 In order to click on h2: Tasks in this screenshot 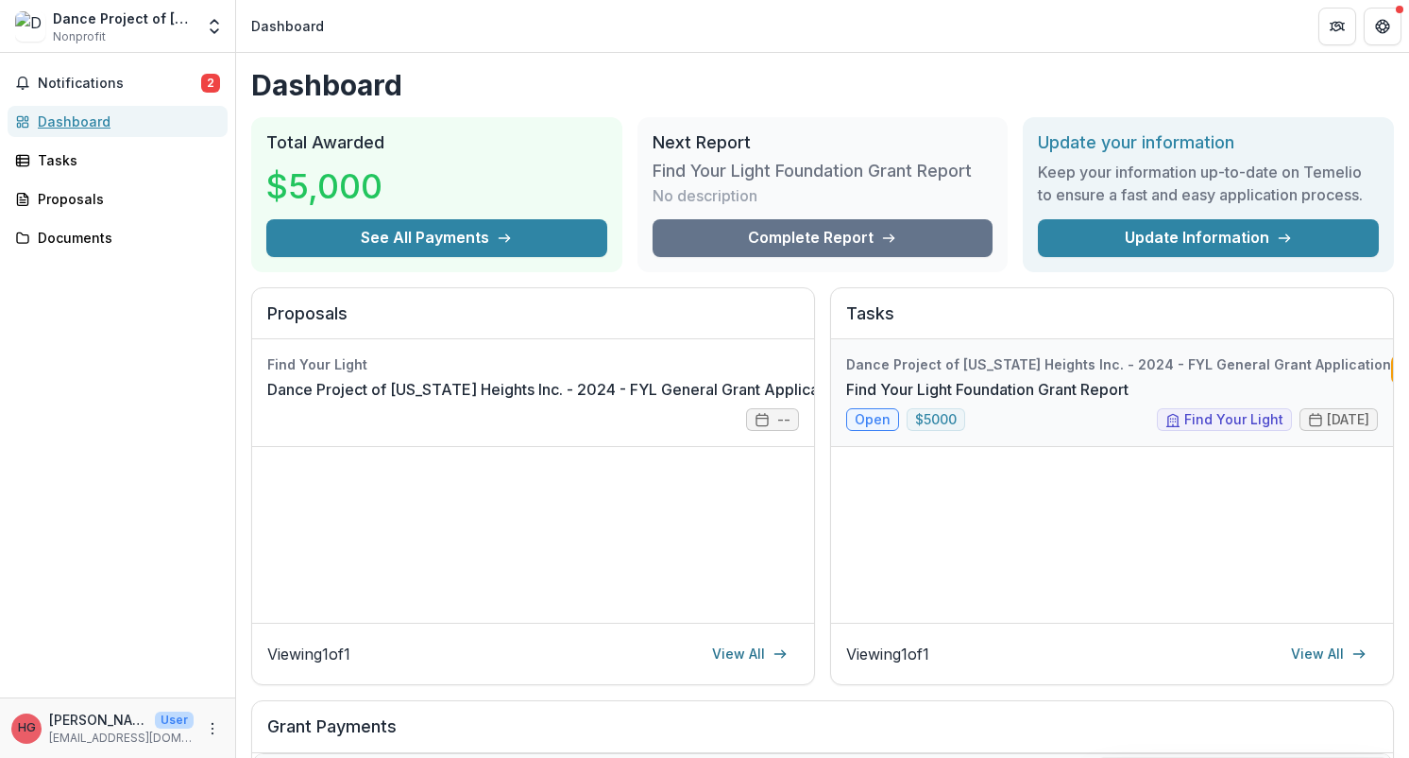, I will do `click(1112, 321)`.